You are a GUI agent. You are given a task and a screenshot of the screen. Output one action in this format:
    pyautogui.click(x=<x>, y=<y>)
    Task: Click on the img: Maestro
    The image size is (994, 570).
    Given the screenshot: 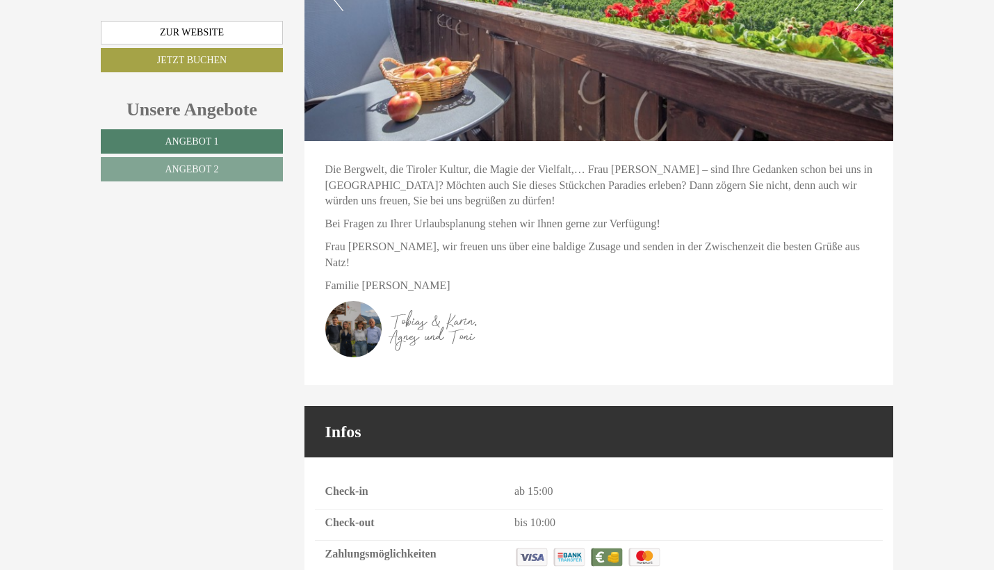 What is the action you would take?
    pyautogui.click(x=644, y=557)
    